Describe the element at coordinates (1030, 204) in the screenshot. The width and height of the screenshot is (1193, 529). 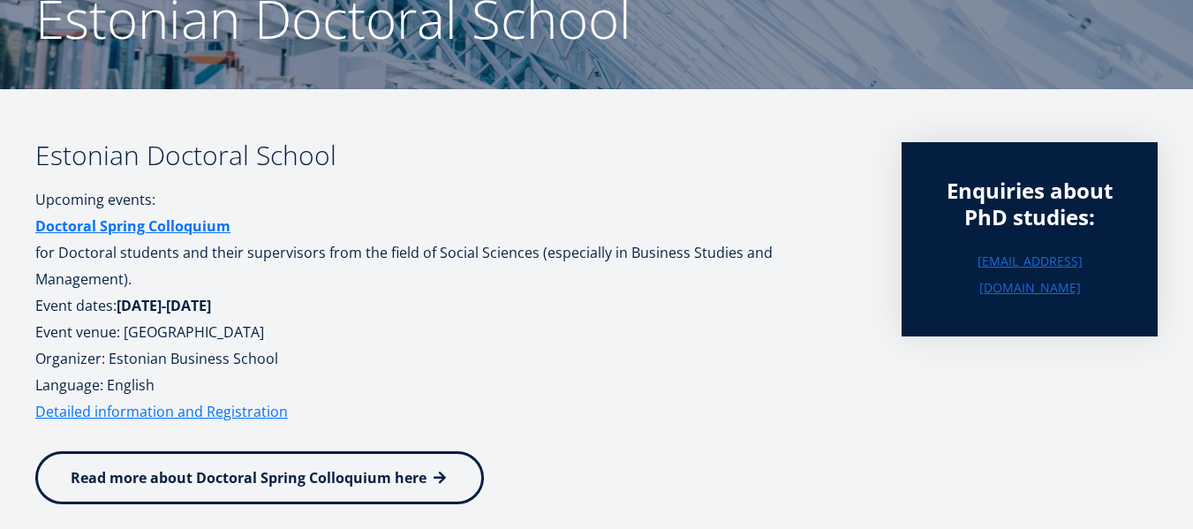
I see `div: Enquiries about PhD studies:` at that location.